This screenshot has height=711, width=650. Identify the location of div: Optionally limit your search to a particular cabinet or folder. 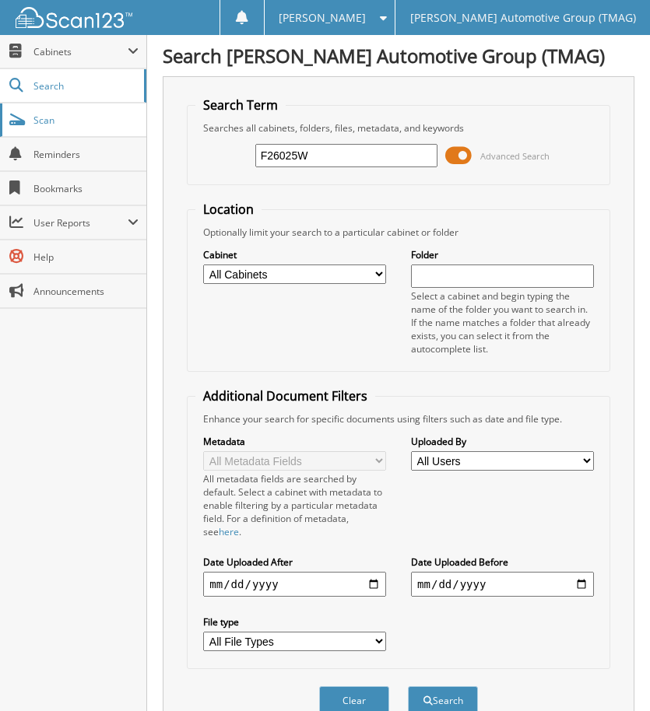
(398, 232).